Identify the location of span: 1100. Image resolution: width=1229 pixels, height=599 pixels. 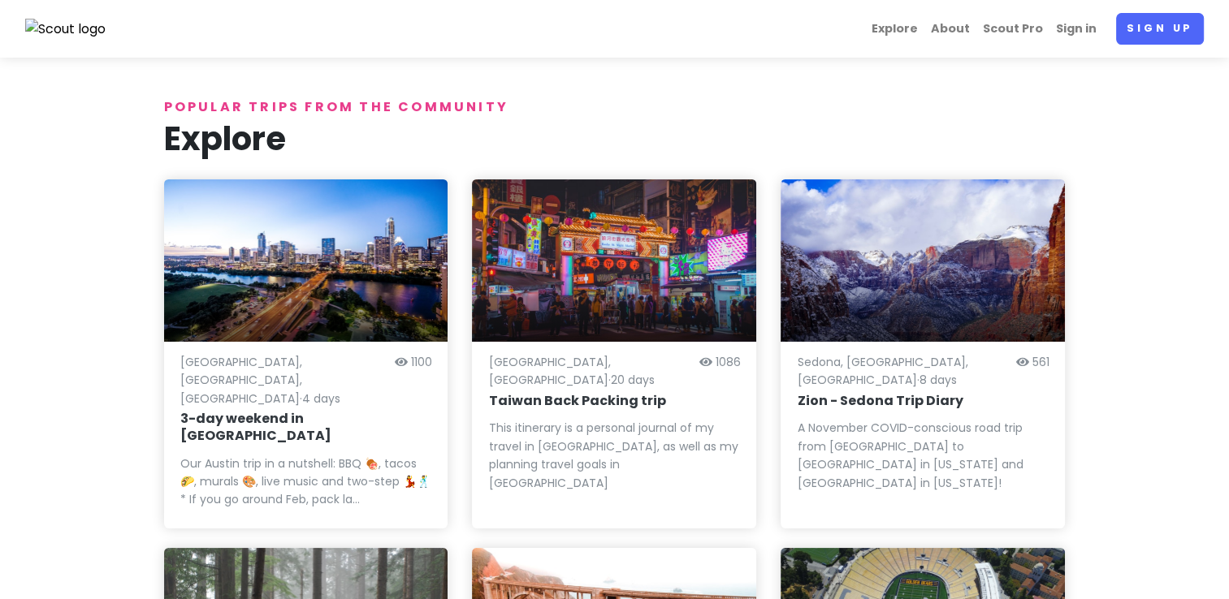
(421, 362).